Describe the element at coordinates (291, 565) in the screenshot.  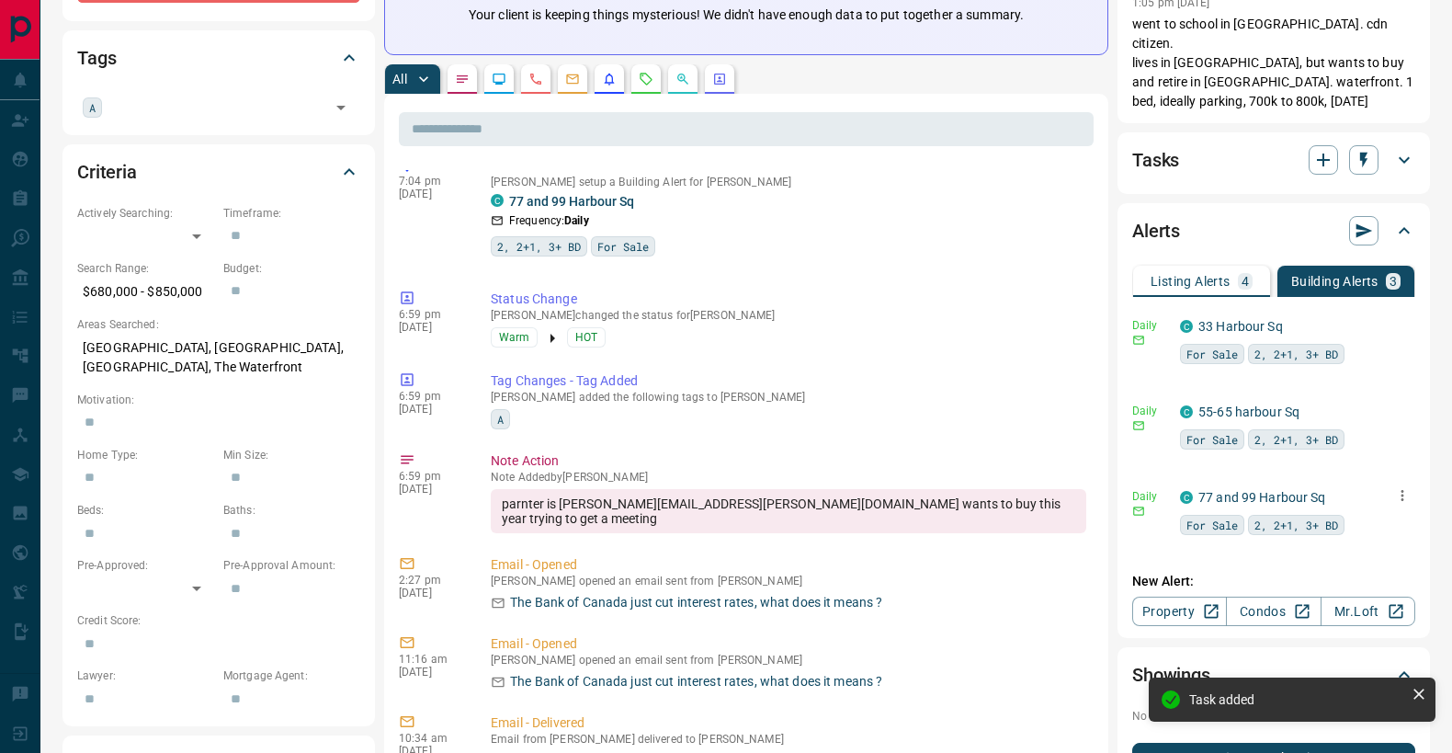
I see `p: Pre-Approval Amount:` at that location.